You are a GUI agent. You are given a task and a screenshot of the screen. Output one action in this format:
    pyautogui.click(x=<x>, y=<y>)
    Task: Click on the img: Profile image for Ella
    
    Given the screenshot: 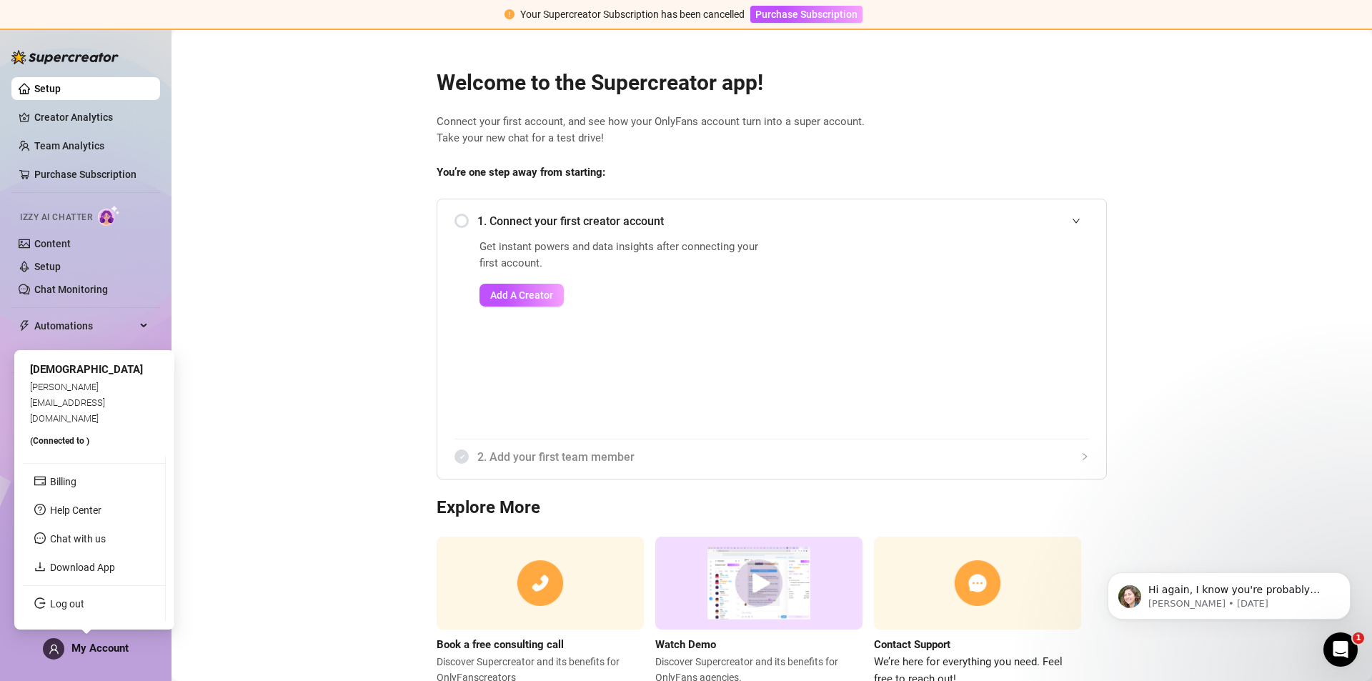 What is the action you would take?
    pyautogui.click(x=44, y=54)
    